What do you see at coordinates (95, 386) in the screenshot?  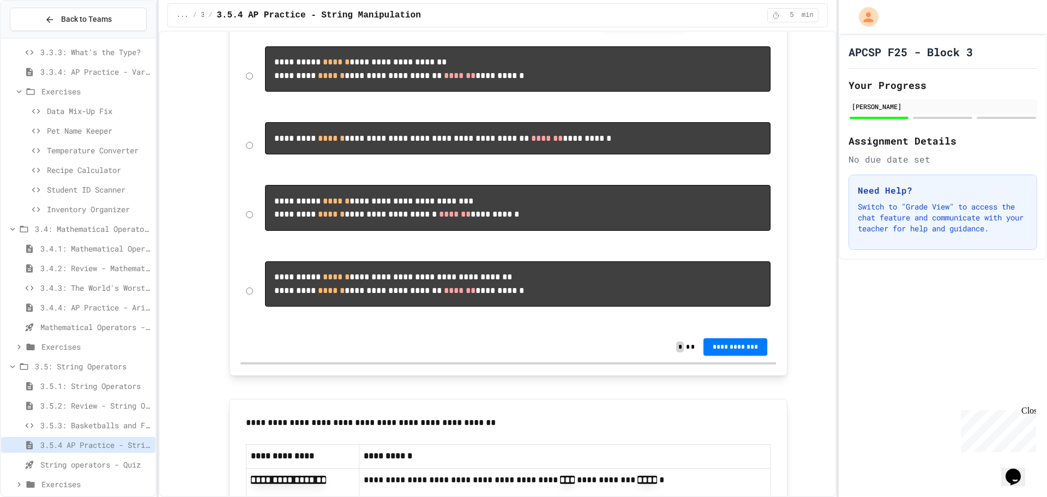 I see `span: 3.5.1: String Operators` at bounding box center [95, 386].